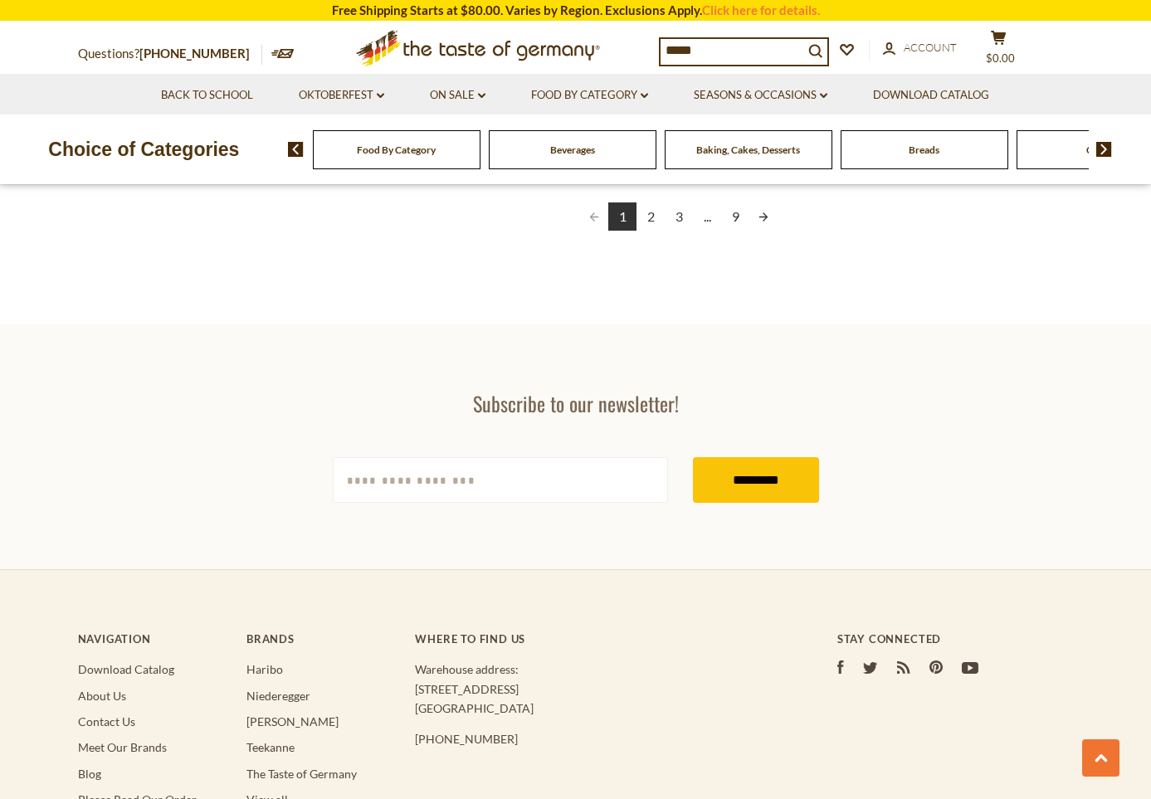 This screenshot has width=1151, height=799. What do you see at coordinates (154, 639) in the screenshot?
I see `h4: Navigation` at bounding box center [154, 639].